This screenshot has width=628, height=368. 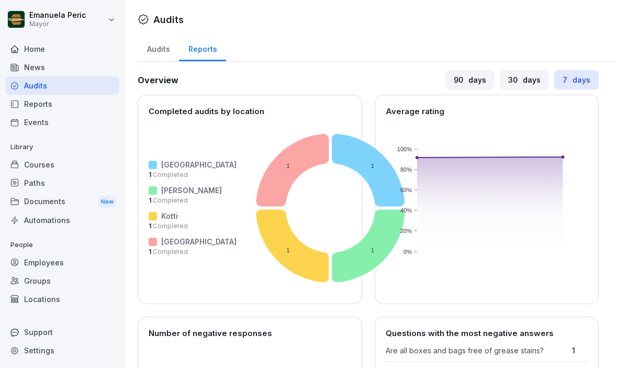 What do you see at coordinates (44, 201) in the screenshot?
I see `font: Documents` at bounding box center [44, 201].